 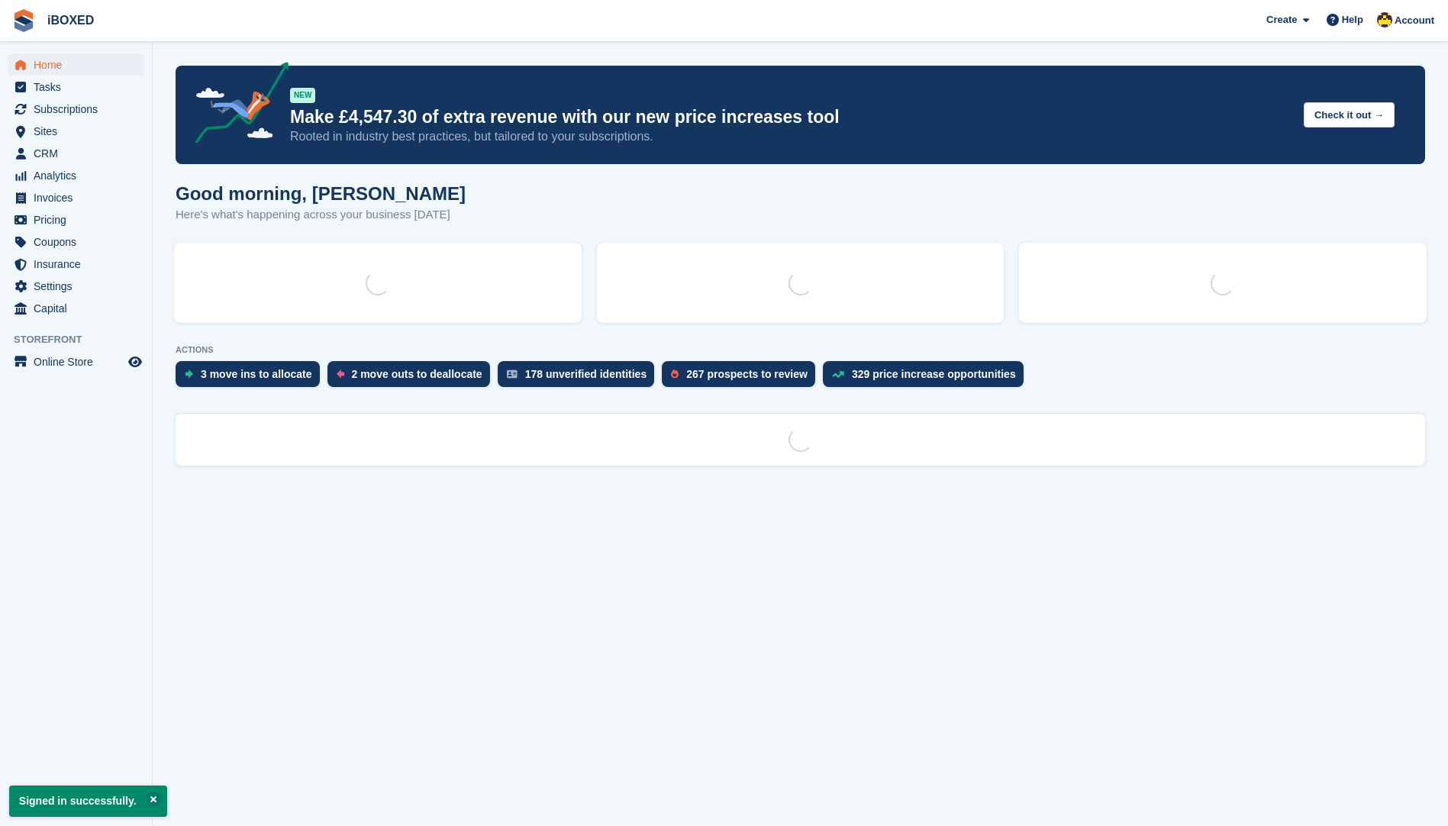 I want to click on div: 3 move ins to allocate, so click(x=257, y=374).